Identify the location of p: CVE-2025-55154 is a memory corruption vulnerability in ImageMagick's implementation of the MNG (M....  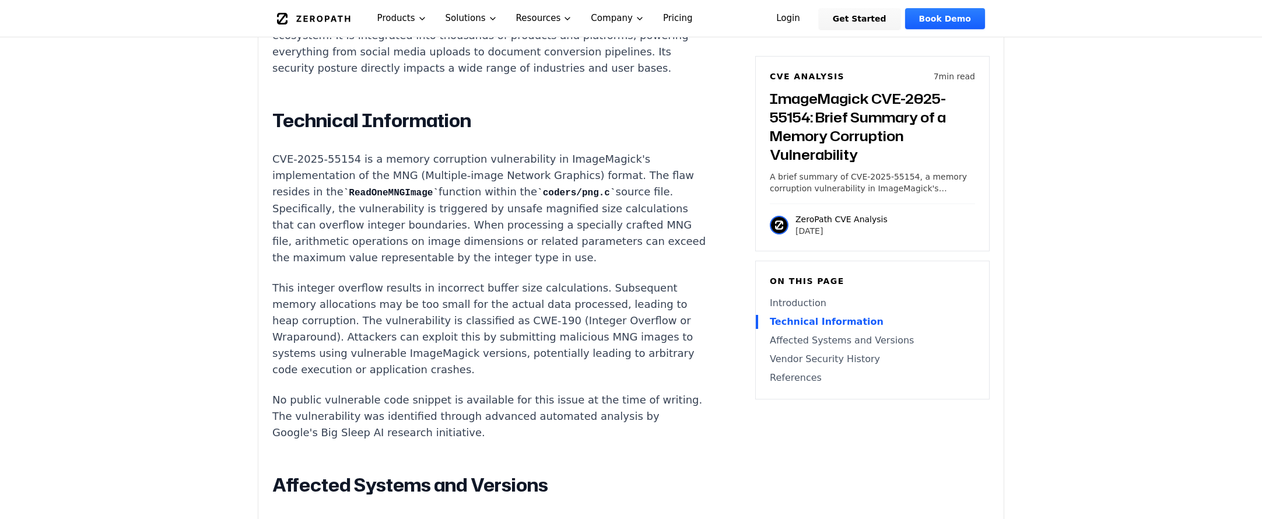
(489, 208).